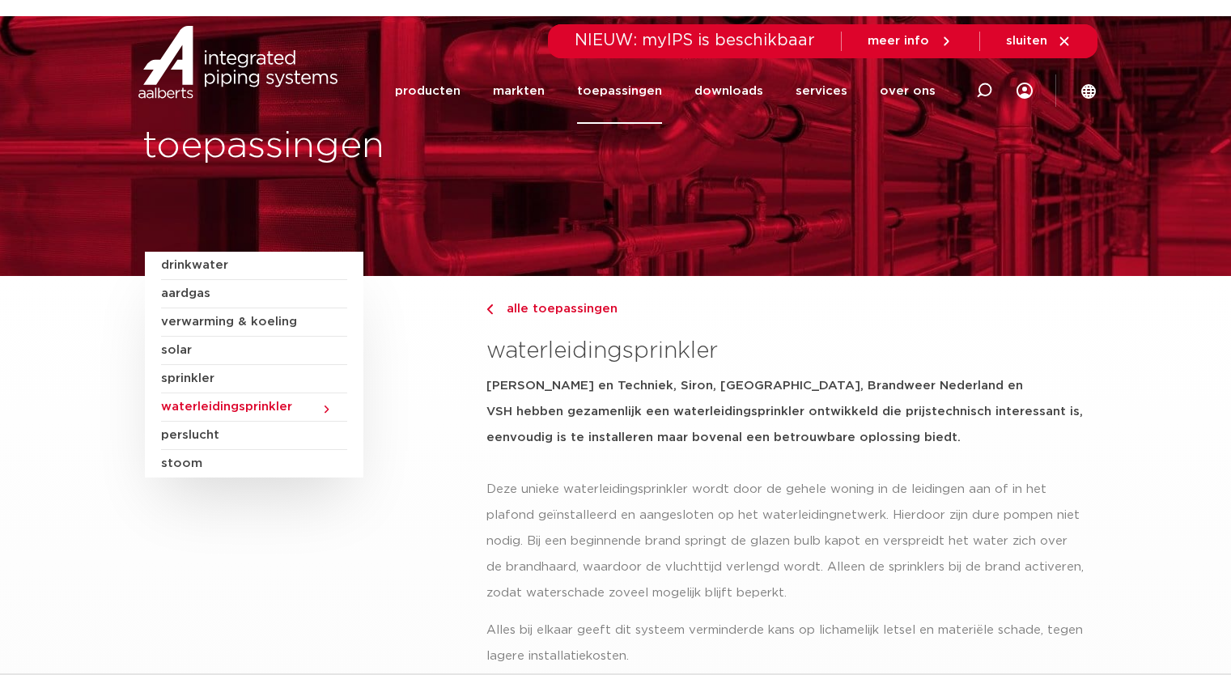  Describe the element at coordinates (1039, 41) in the screenshot. I see `a: sluiten` at that location.